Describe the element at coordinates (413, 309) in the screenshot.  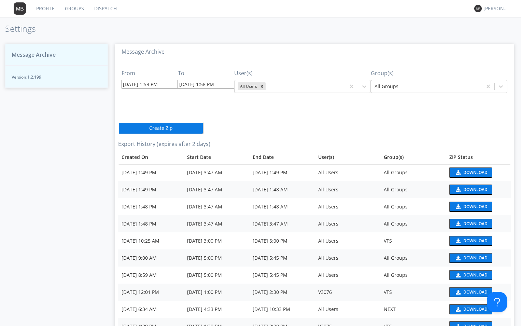
I see `div: NEXT` at that location.